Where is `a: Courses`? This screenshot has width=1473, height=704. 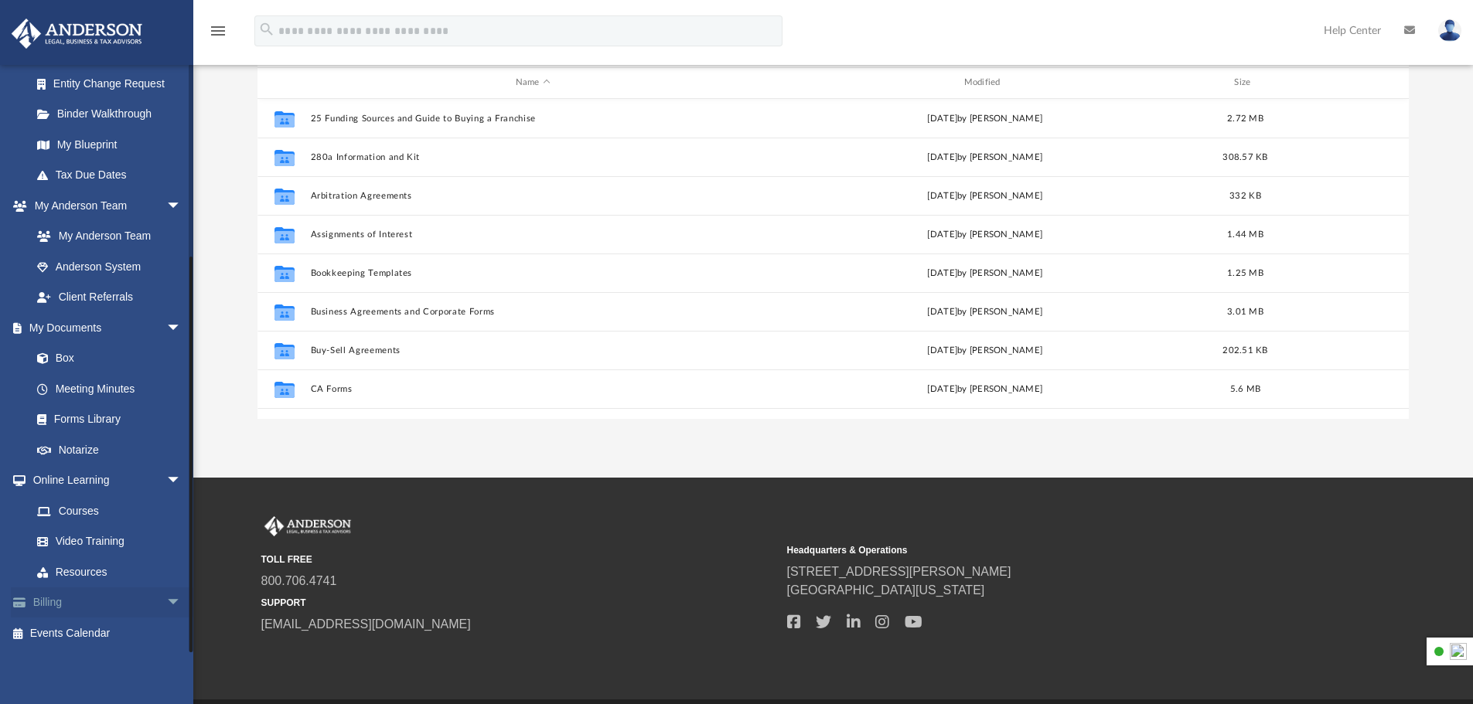 a: Courses is located at coordinates (109, 511).